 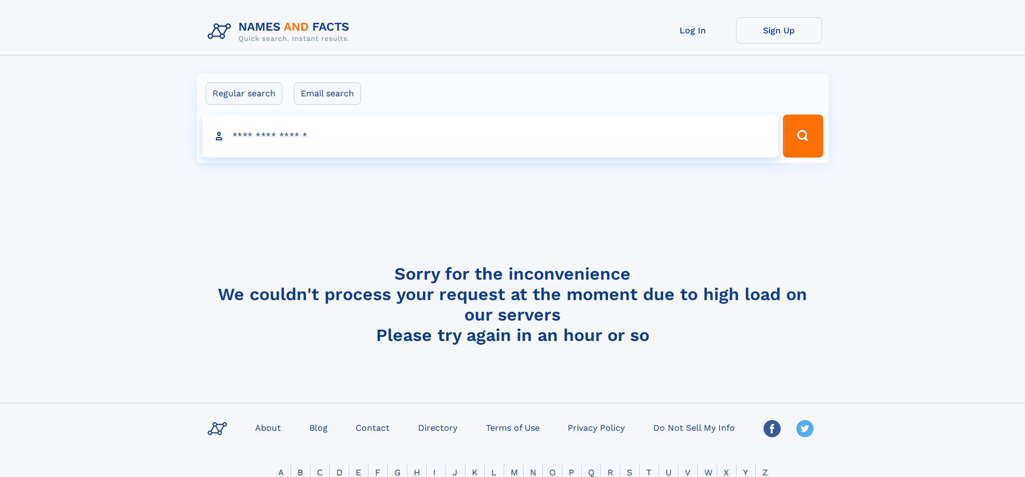 I want to click on label: Regular search, so click(x=244, y=94).